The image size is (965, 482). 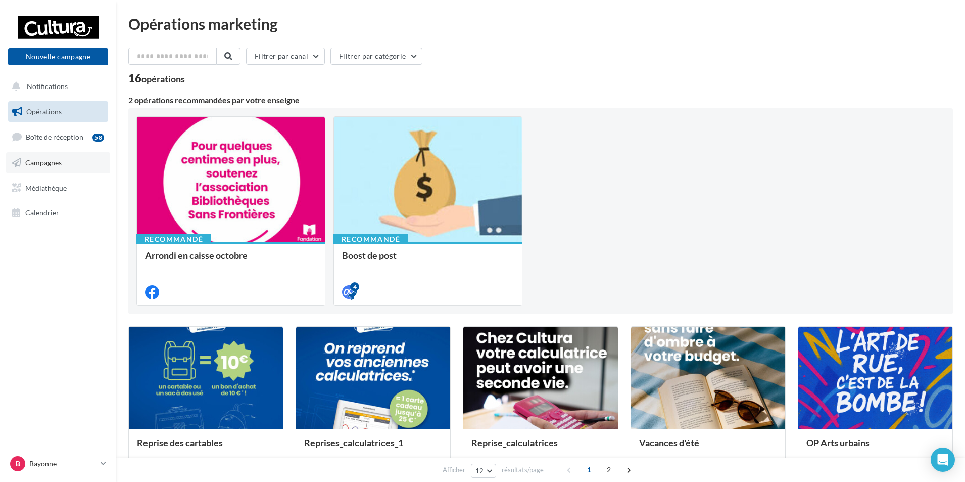 I want to click on button: Nouvelle campagne, so click(x=58, y=57).